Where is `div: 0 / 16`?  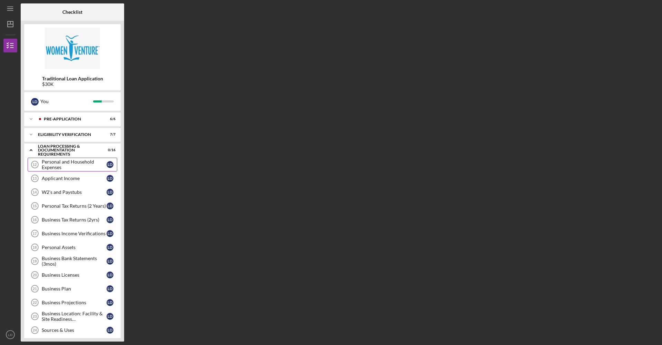 div: 0 / 16 is located at coordinates (109, 150).